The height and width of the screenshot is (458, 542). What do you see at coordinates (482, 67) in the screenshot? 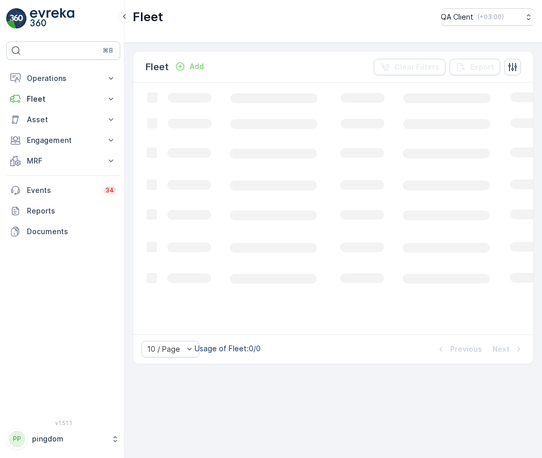
I see `p: Export` at bounding box center [482, 67].